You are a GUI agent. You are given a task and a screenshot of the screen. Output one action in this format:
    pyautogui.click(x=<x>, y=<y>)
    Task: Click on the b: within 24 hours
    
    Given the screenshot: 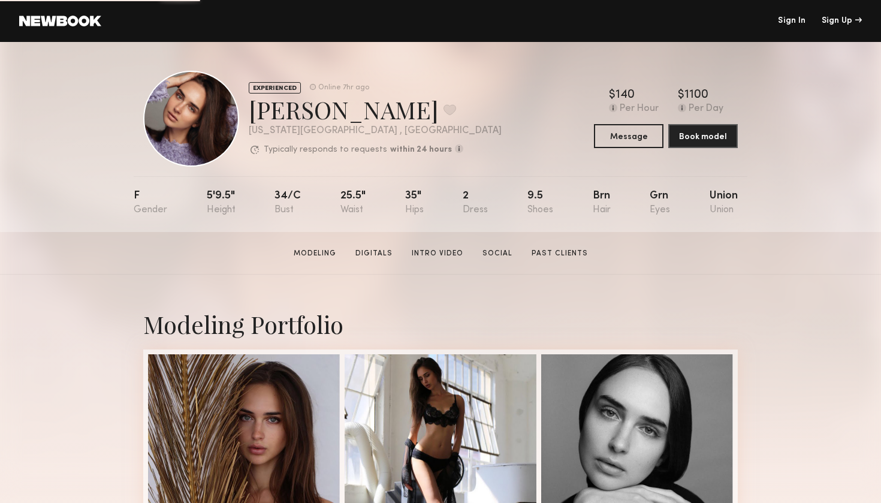 What is the action you would take?
    pyautogui.click(x=421, y=150)
    